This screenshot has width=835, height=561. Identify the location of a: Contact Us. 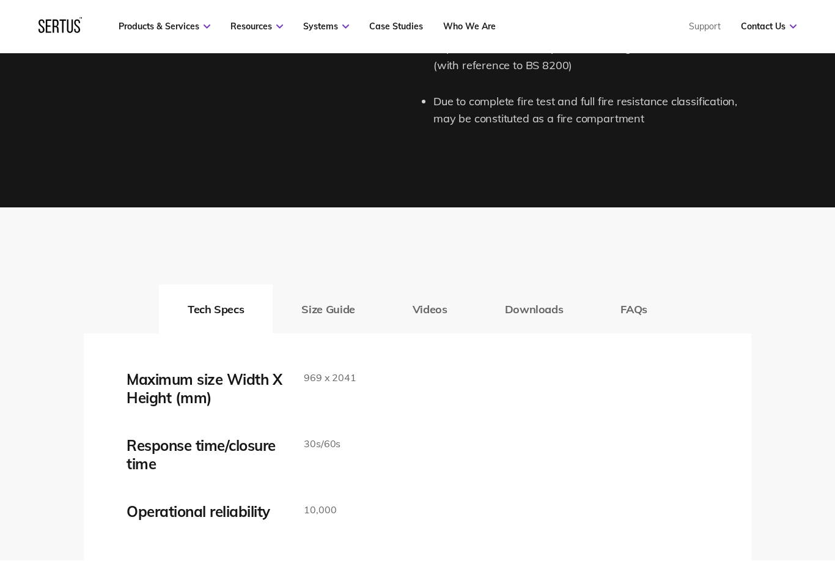
(768, 27).